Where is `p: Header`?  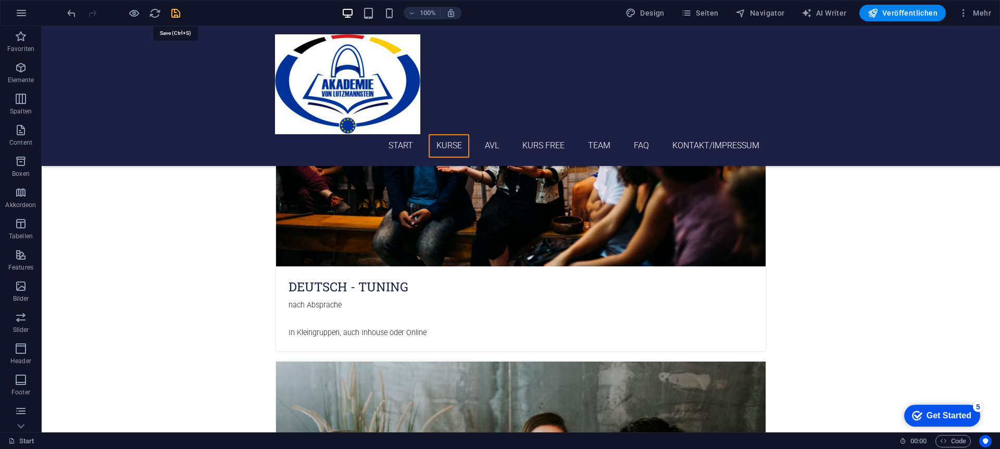 p: Header is located at coordinates (21, 361).